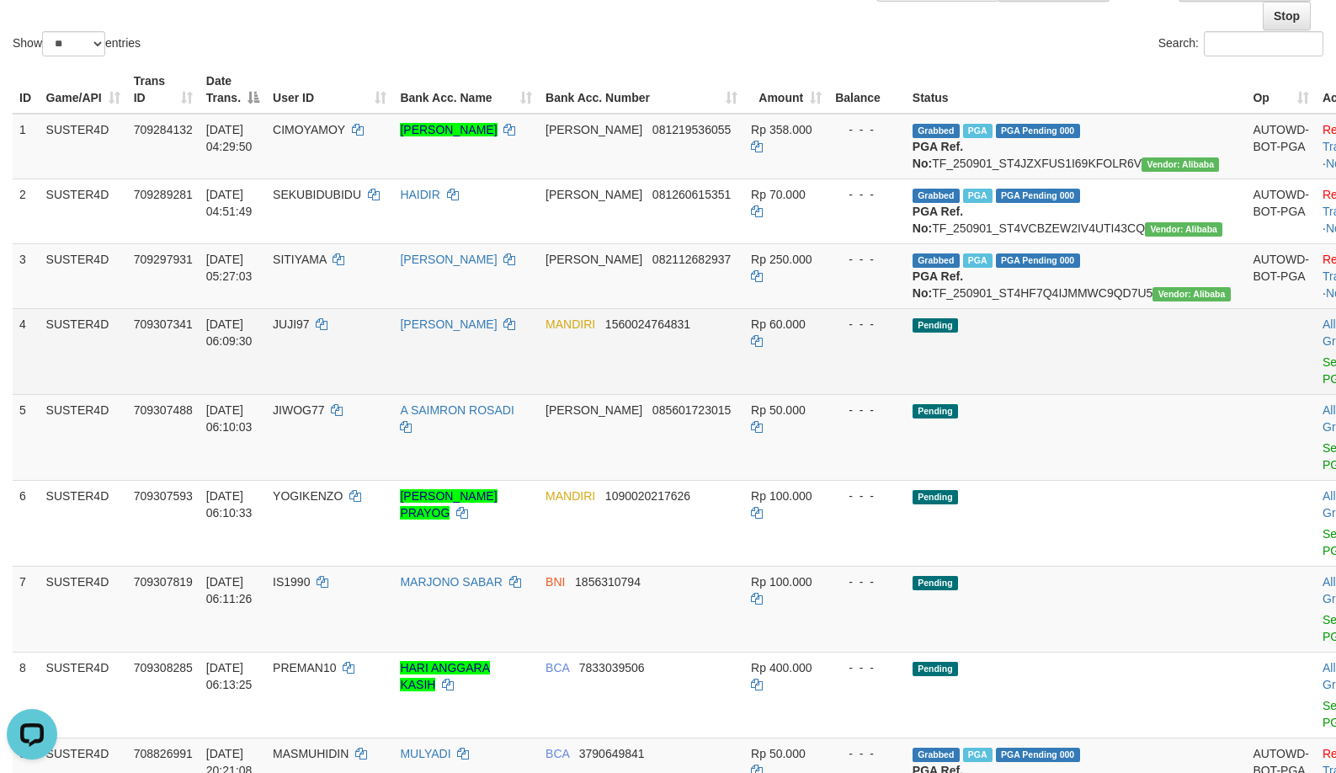 The width and height of the screenshot is (1336, 773). Describe the element at coordinates (781, 259) in the screenshot. I see `span: Rp 250.000` at that location.